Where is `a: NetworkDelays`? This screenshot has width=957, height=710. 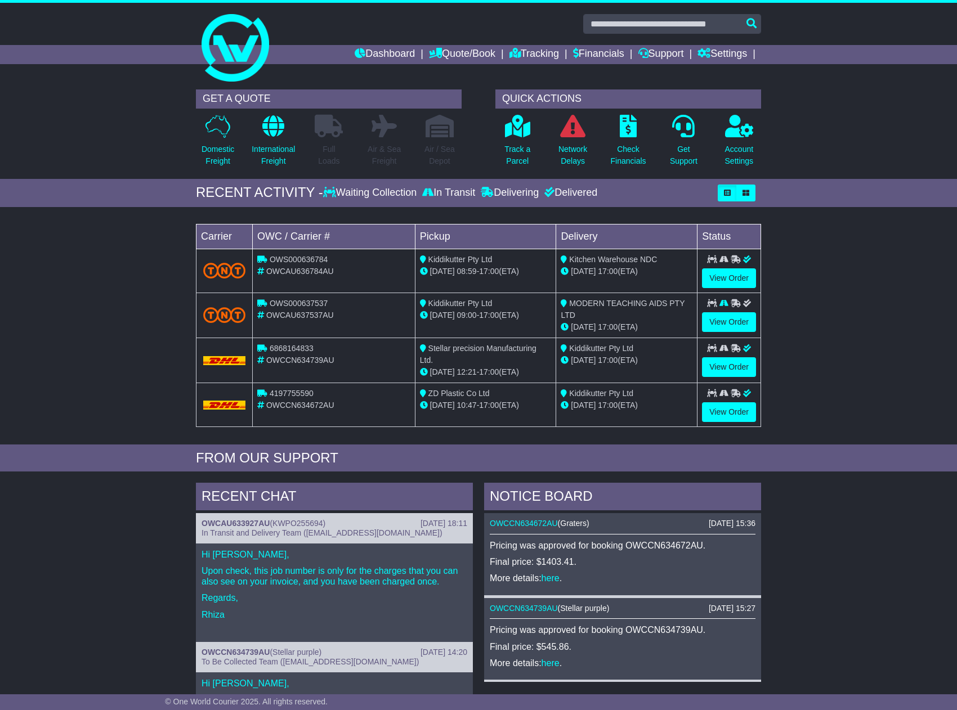
a: NetworkDelays is located at coordinates (572, 143).